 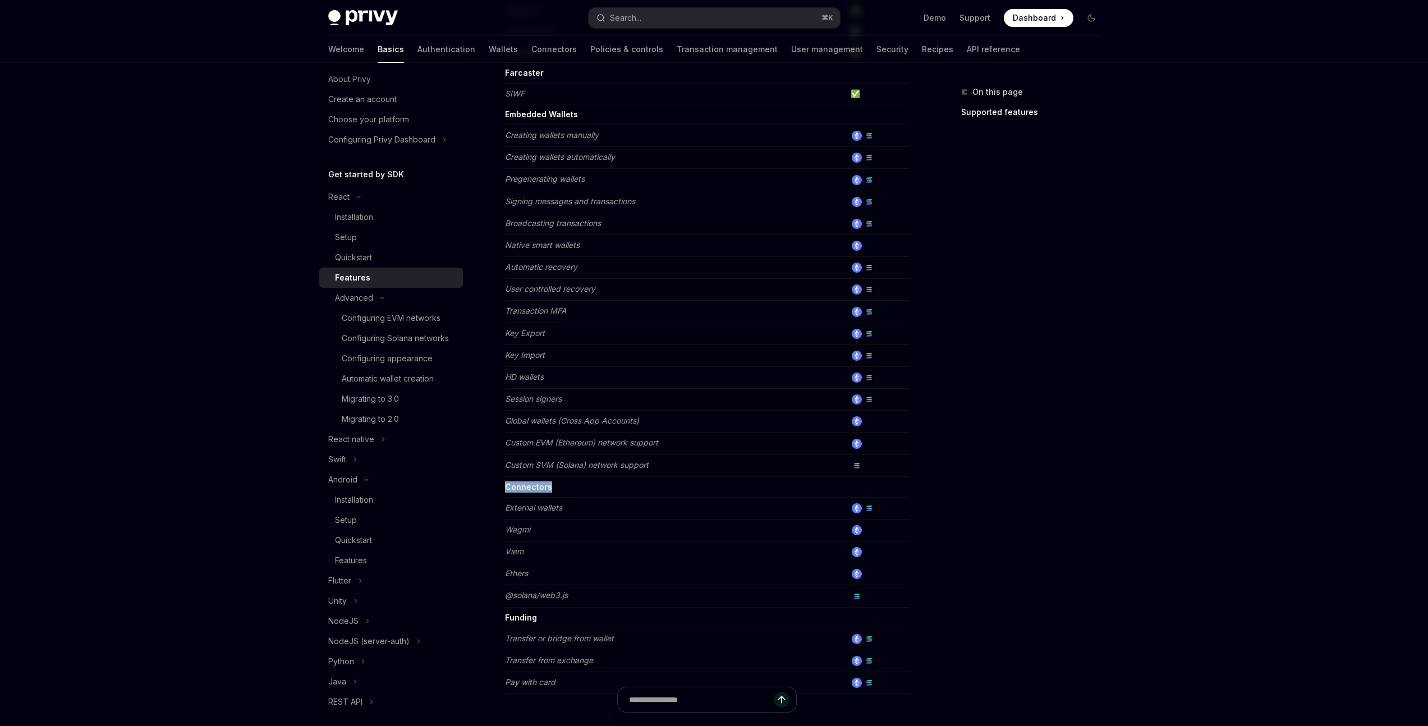 What do you see at coordinates (381, 140) in the screenshot?
I see `div: Configuring Privy Dashboard` at bounding box center [381, 140].